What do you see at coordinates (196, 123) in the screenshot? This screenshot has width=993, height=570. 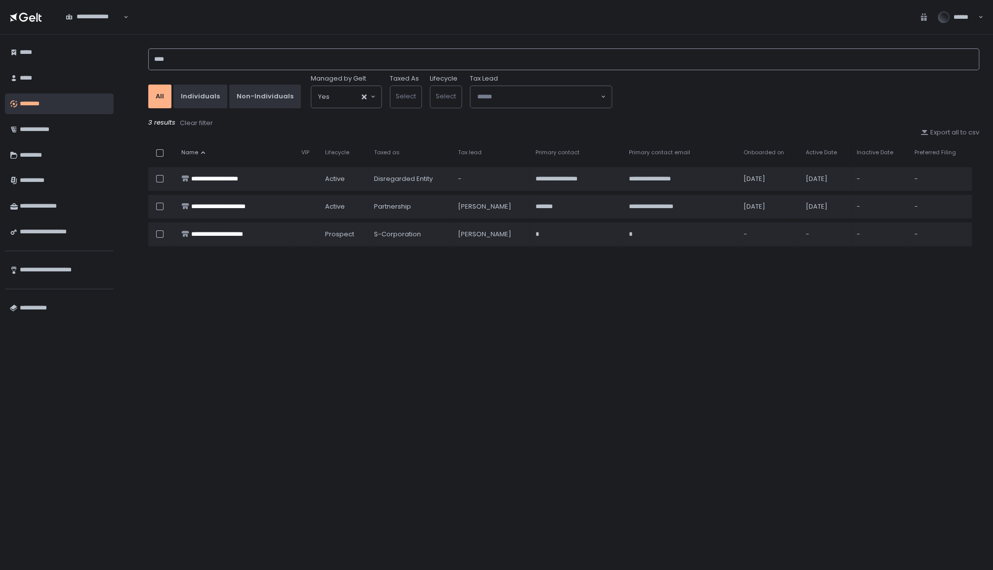 I see `div: Clear filter` at bounding box center [196, 123].